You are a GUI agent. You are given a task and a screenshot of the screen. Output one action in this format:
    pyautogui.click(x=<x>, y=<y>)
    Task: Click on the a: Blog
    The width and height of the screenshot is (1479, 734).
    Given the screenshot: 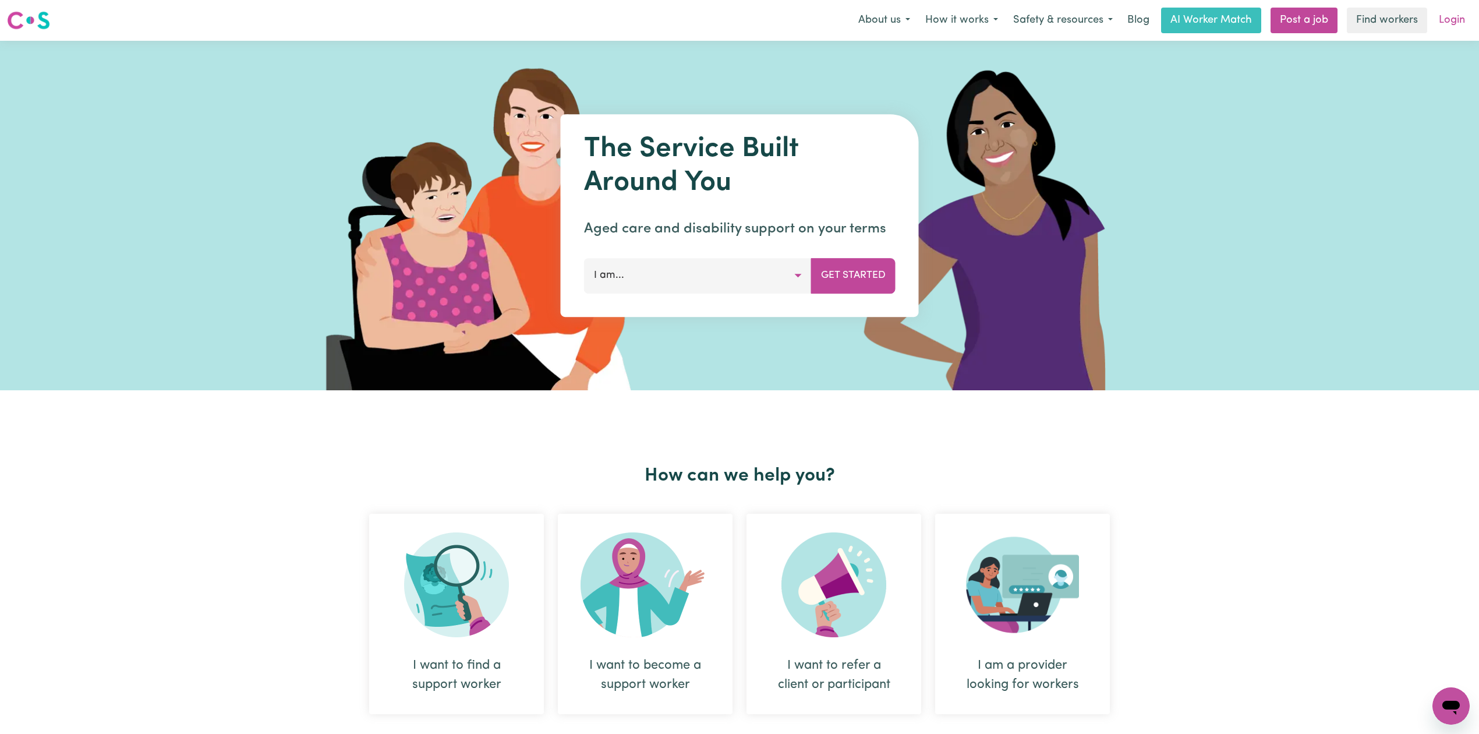 What is the action you would take?
    pyautogui.click(x=1138, y=20)
    